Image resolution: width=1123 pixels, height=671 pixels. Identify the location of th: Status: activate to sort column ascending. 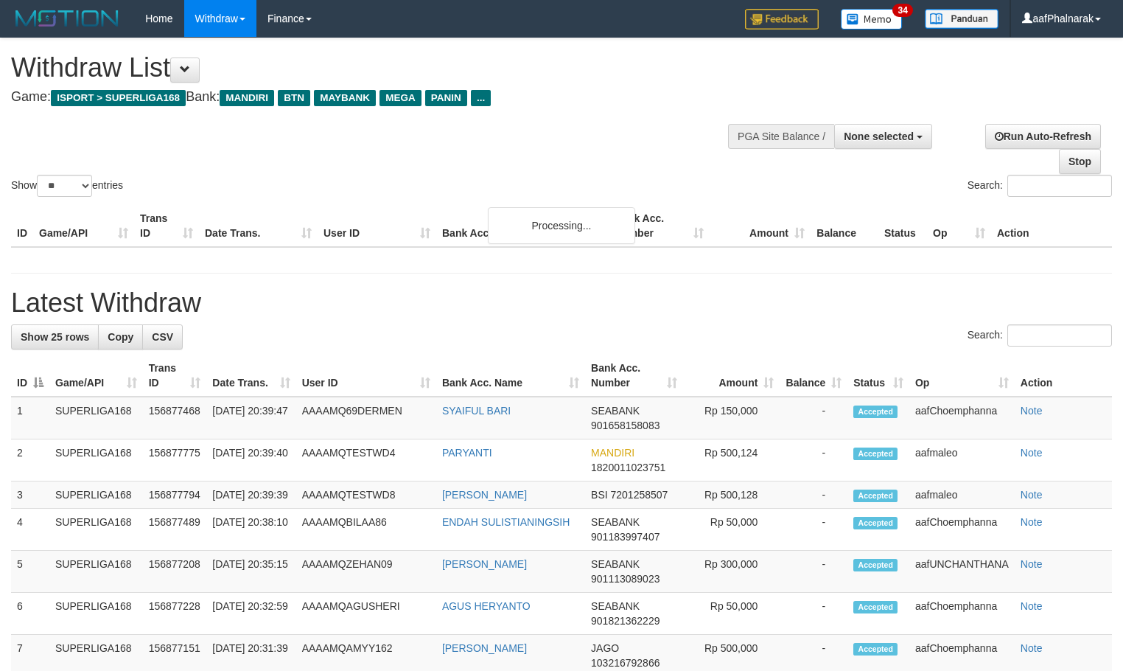
(879, 375).